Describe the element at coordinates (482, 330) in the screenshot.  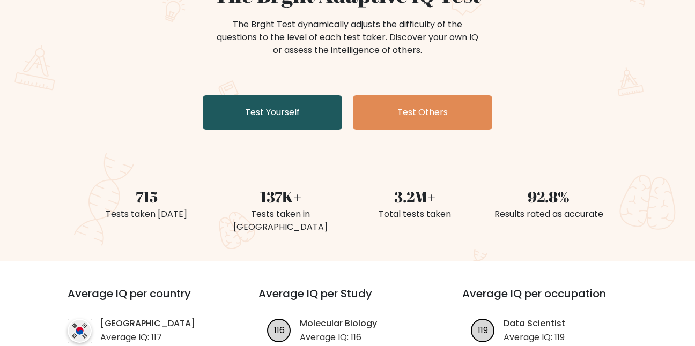
I see `text: 119` at that location.